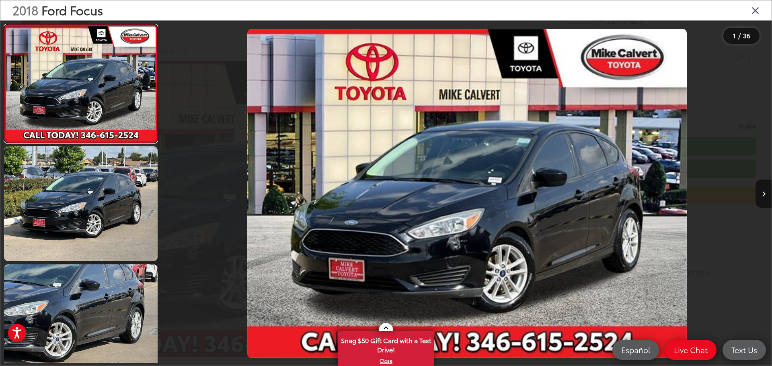 The image size is (772, 366). What do you see at coordinates (744, 350) in the screenshot?
I see `span: Text Us` at bounding box center [744, 350].